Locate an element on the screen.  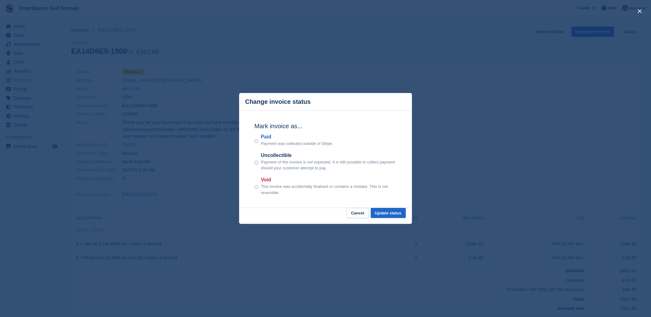
p: This invoice was accidentally finalised or contains a mistake. This is not reversible. is located at coordinates (328, 189).